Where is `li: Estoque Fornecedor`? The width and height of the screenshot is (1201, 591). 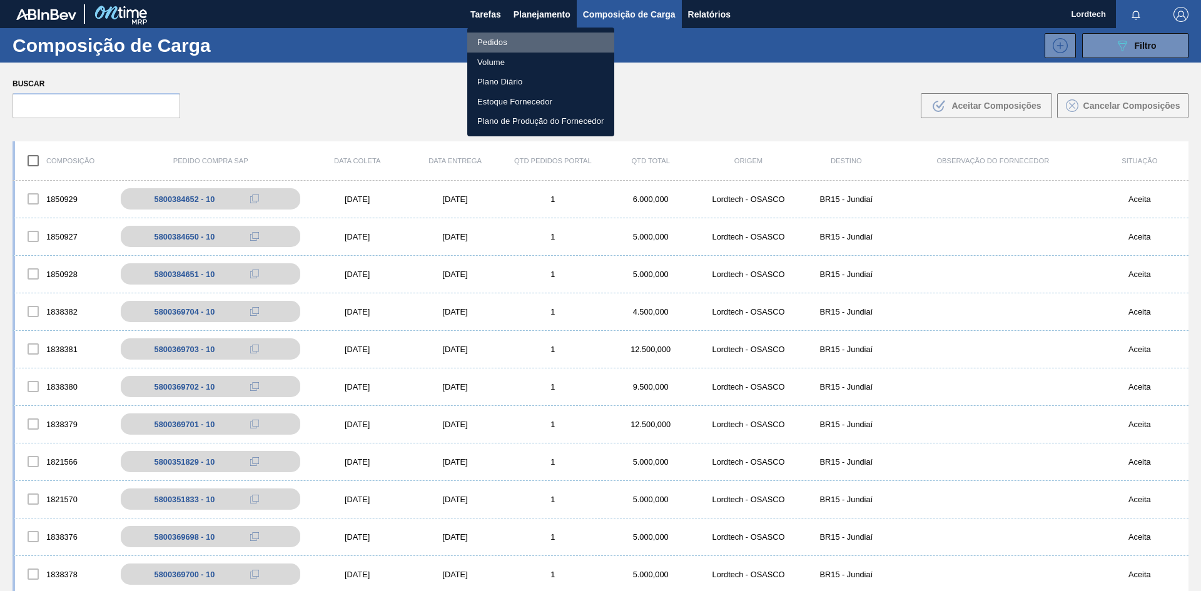
li: Estoque Fornecedor is located at coordinates (541, 102).